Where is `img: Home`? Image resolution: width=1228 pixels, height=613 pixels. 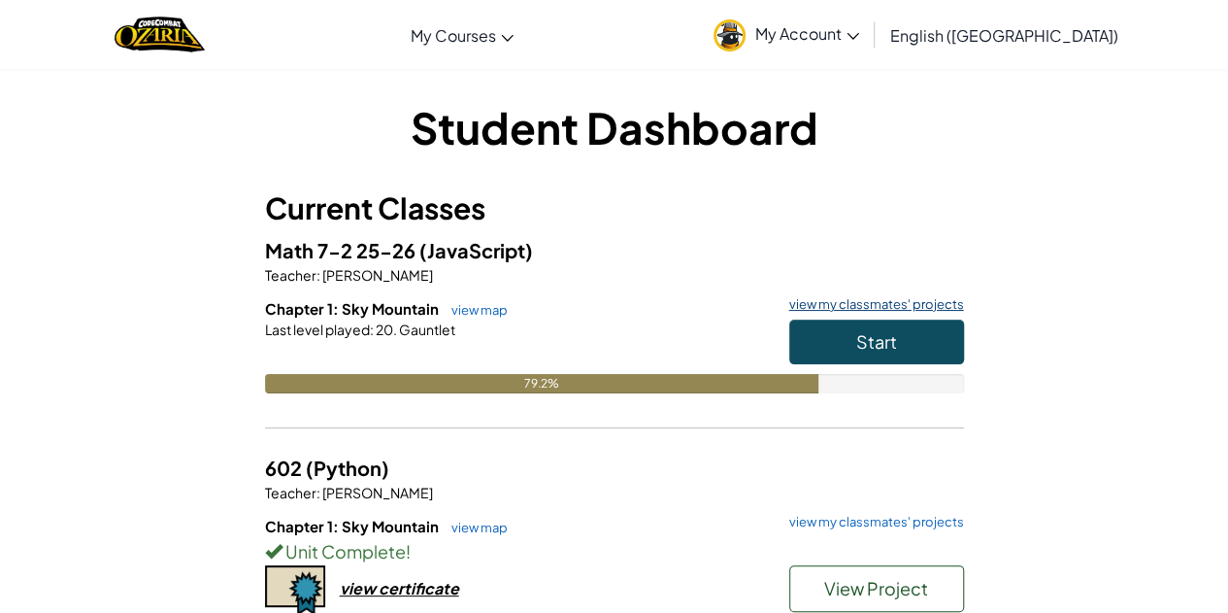 img: Home is located at coordinates (159, 34).